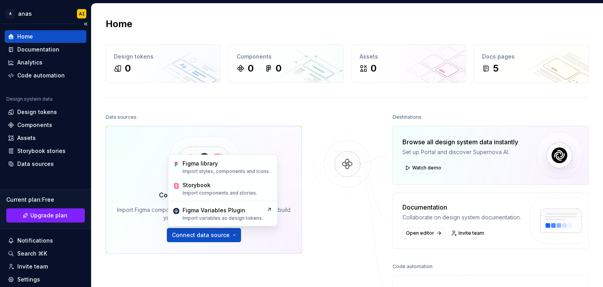 The width and height of the screenshot is (603, 287). I want to click on button: Search ⌘K, so click(46, 253).